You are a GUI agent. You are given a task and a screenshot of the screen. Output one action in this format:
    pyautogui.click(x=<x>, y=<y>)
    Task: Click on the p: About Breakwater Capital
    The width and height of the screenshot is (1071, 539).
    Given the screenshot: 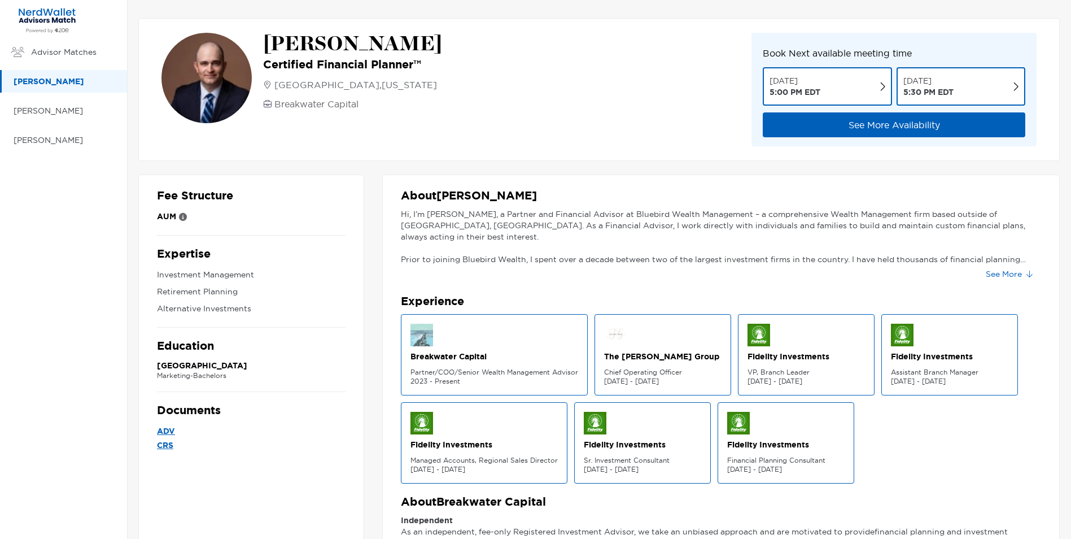 What is the action you would take?
    pyautogui.click(x=721, y=501)
    